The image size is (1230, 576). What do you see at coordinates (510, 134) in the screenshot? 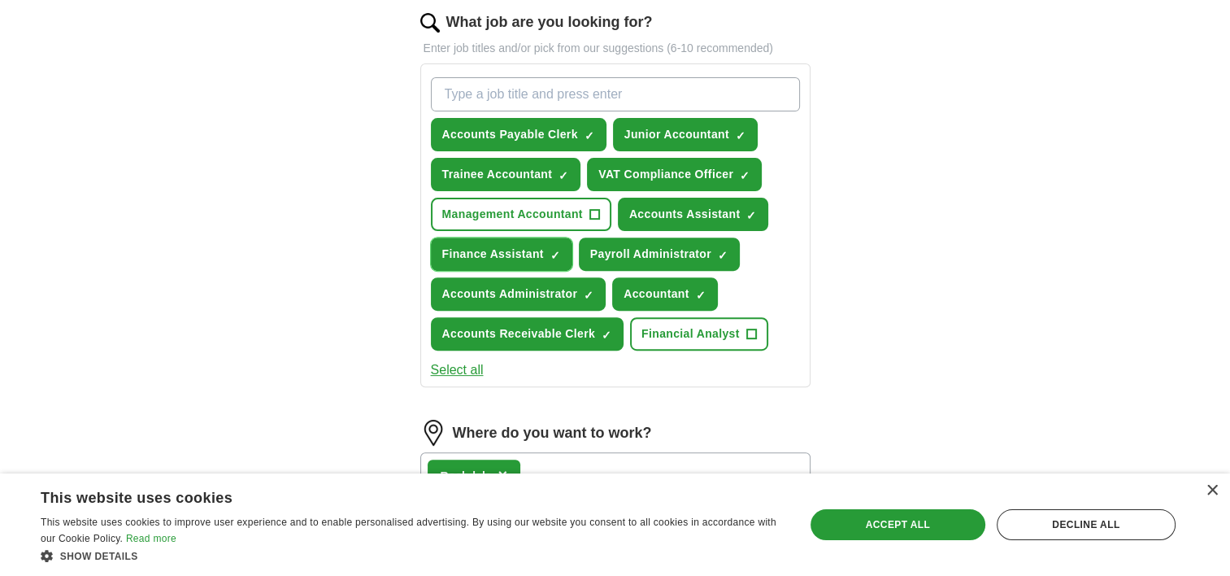
I see `span: Accounts Payable Clerk` at bounding box center [510, 134].